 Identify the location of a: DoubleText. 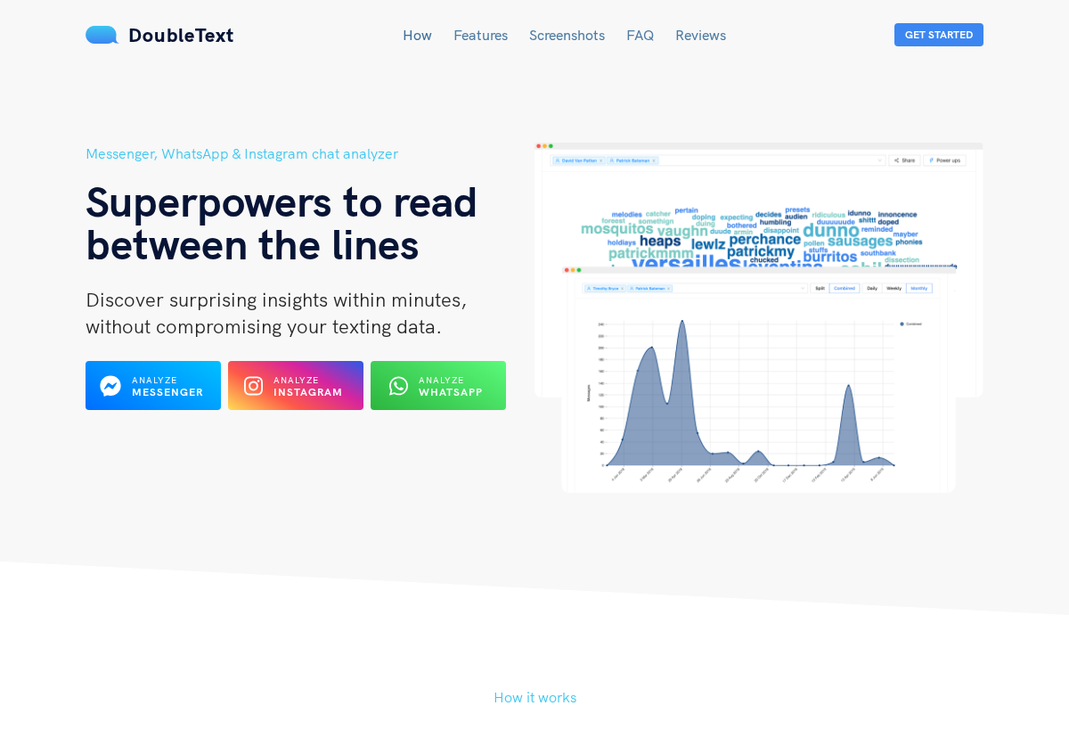
(159, 35).